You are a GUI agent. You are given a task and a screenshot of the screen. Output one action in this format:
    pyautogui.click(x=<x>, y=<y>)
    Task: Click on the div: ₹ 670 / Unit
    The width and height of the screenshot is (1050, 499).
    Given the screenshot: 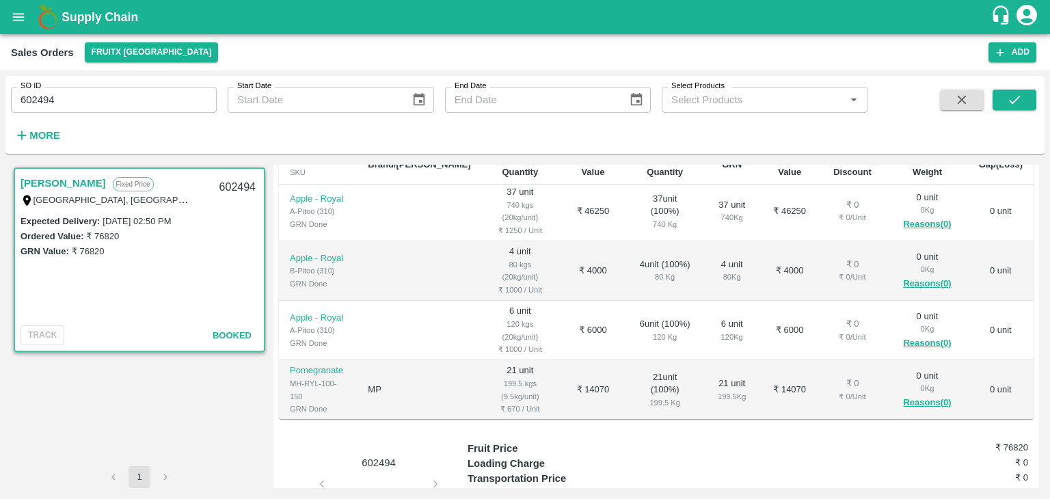 What is the action you would take?
    pyautogui.click(x=520, y=409)
    